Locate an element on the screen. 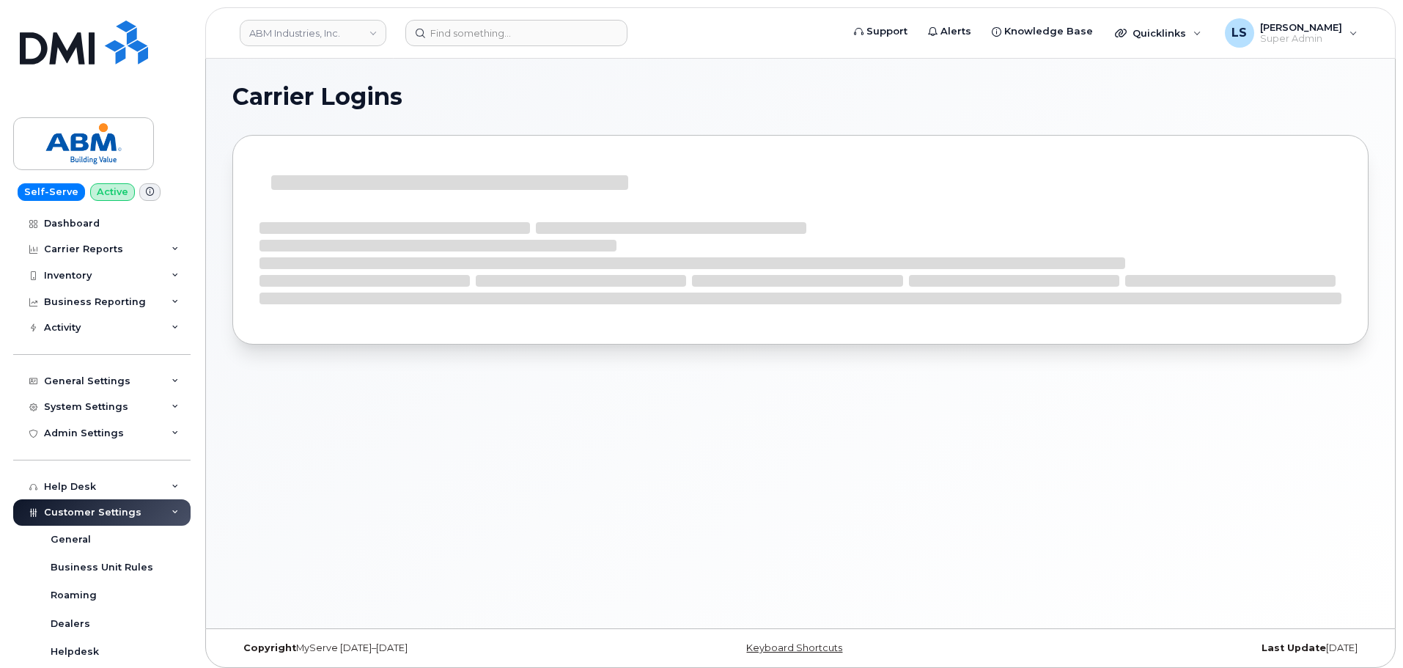  span: Carrier Logins is located at coordinates (317, 97).